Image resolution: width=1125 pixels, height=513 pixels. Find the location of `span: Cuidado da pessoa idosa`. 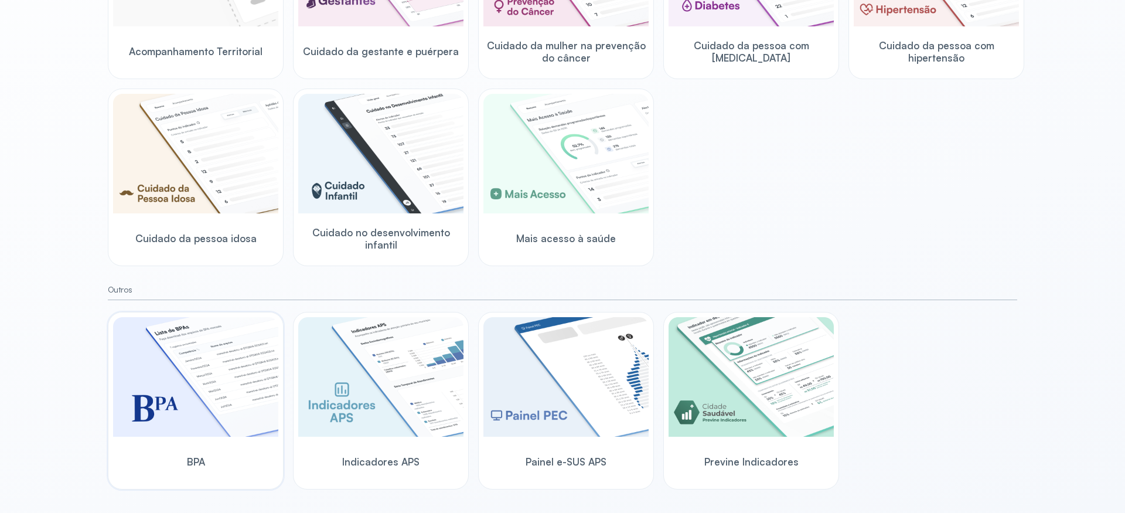

span: Cuidado da pessoa idosa is located at coordinates (196, 238).